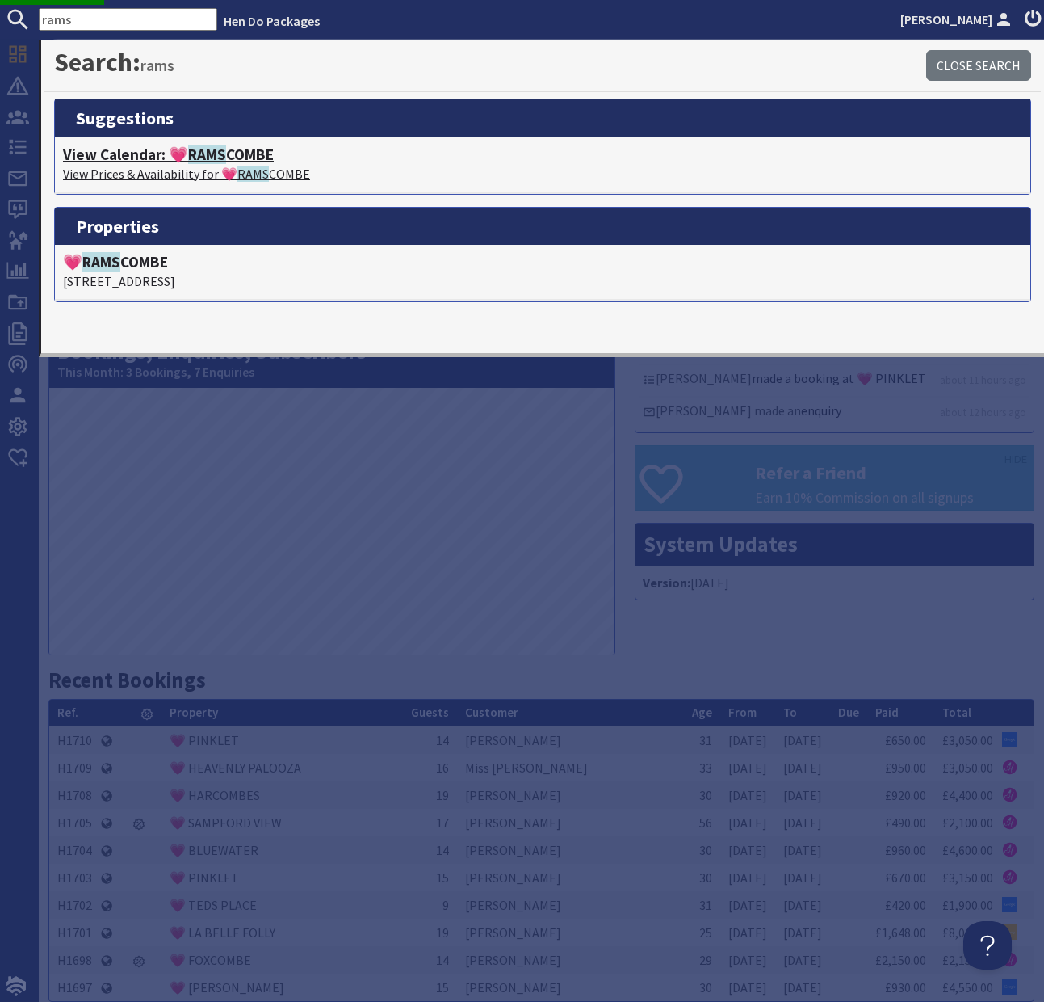 This screenshot has height=1002, width=1044. What do you see at coordinates (702, 905) in the screenshot?
I see `td: 31` at bounding box center [702, 905].